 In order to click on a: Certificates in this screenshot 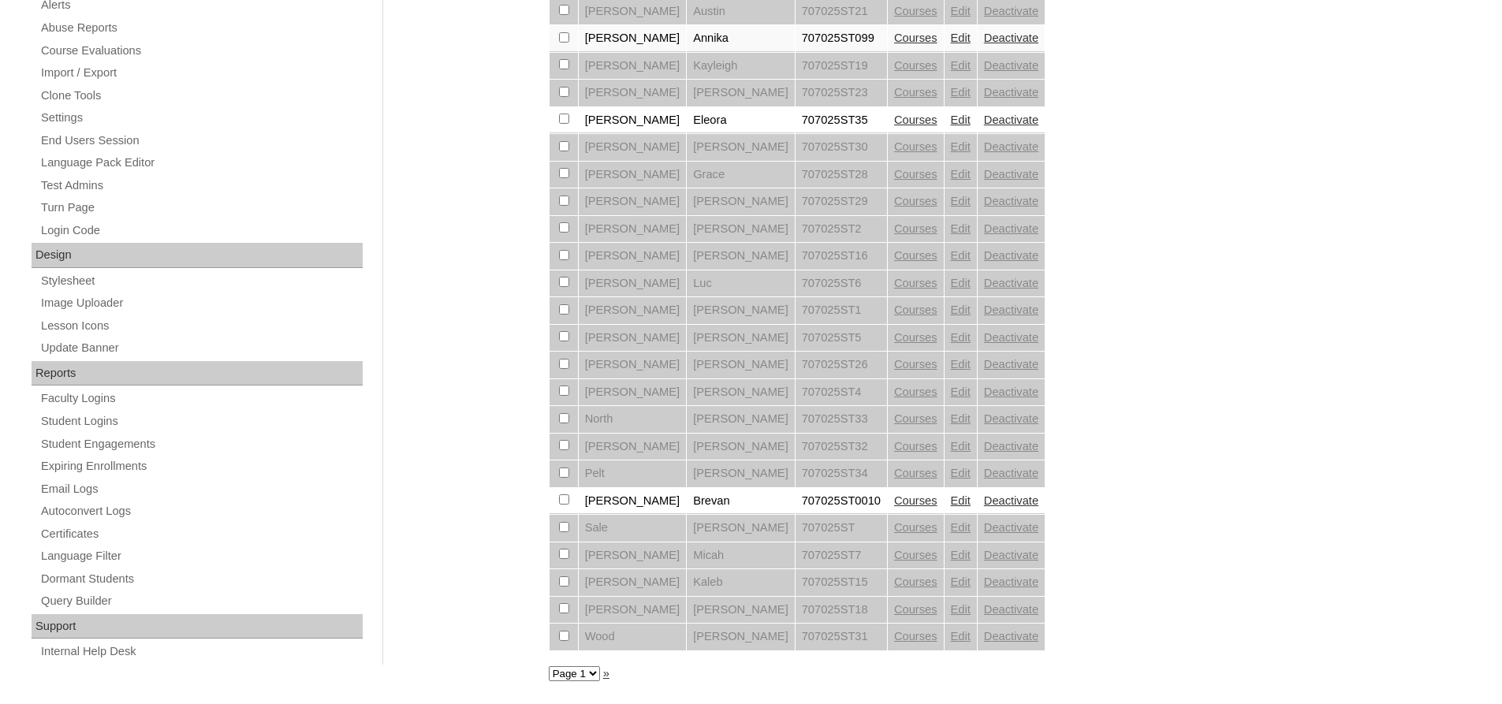, I will do `click(201, 534)`.